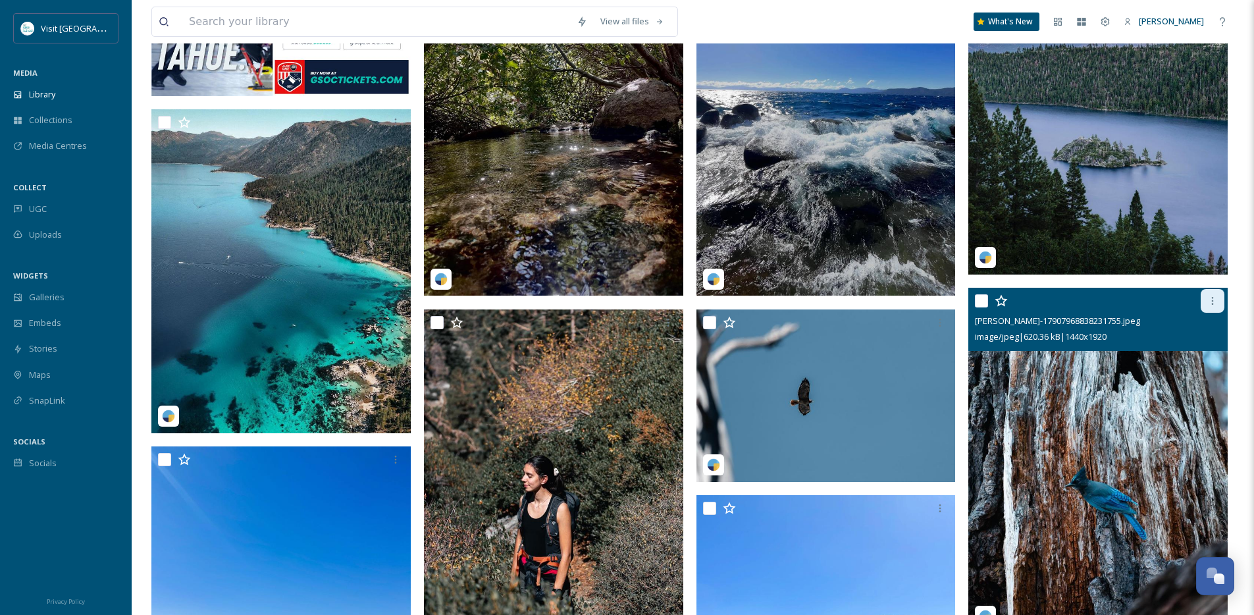  I want to click on span: SOCIALS, so click(29, 441).